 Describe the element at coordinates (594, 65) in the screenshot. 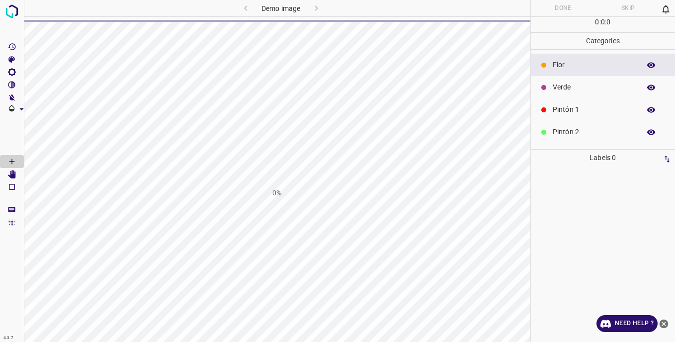

I see `p: Flor` at that location.